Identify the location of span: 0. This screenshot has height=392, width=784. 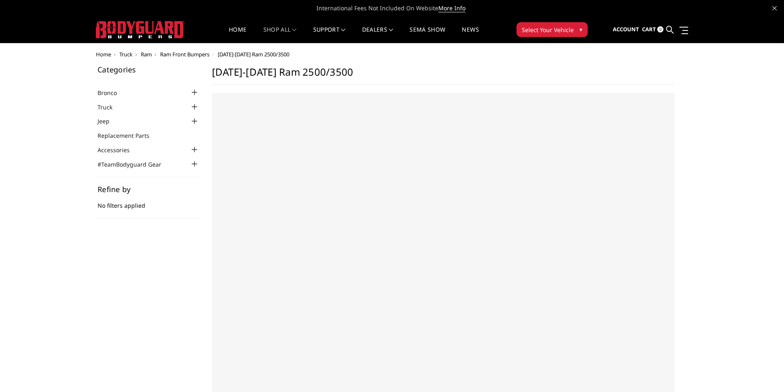
(660, 29).